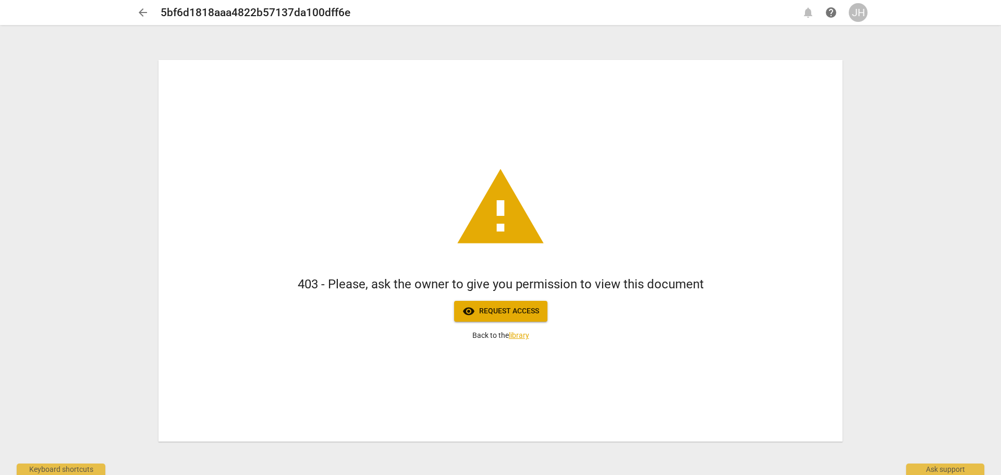 The width and height of the screenshot is (1001, 475). Describe the element at coordinates (500, 311) in the screenshot. I see `span: Request access` at that location.